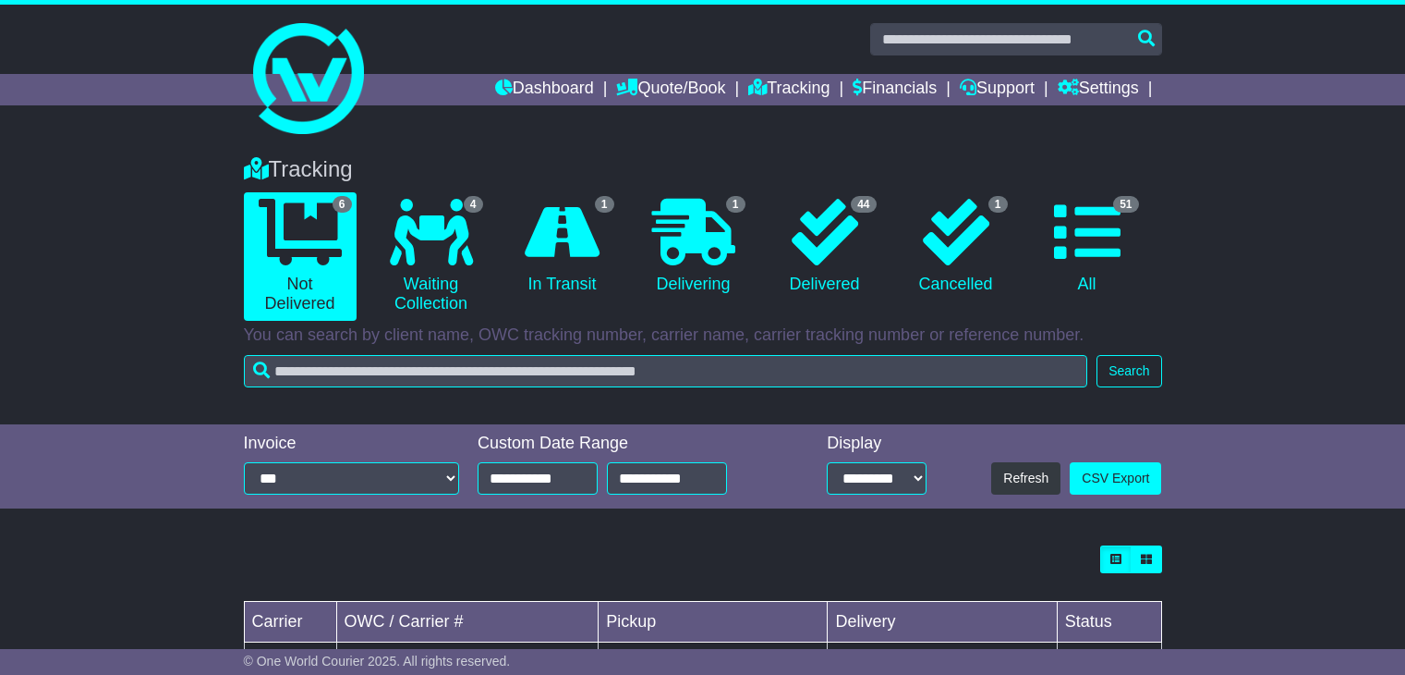 This screenshot has width=1405, height=675. Describe the element at coordinates (1088, 247) in the screenshot. I see `a: 51 All` at that location.